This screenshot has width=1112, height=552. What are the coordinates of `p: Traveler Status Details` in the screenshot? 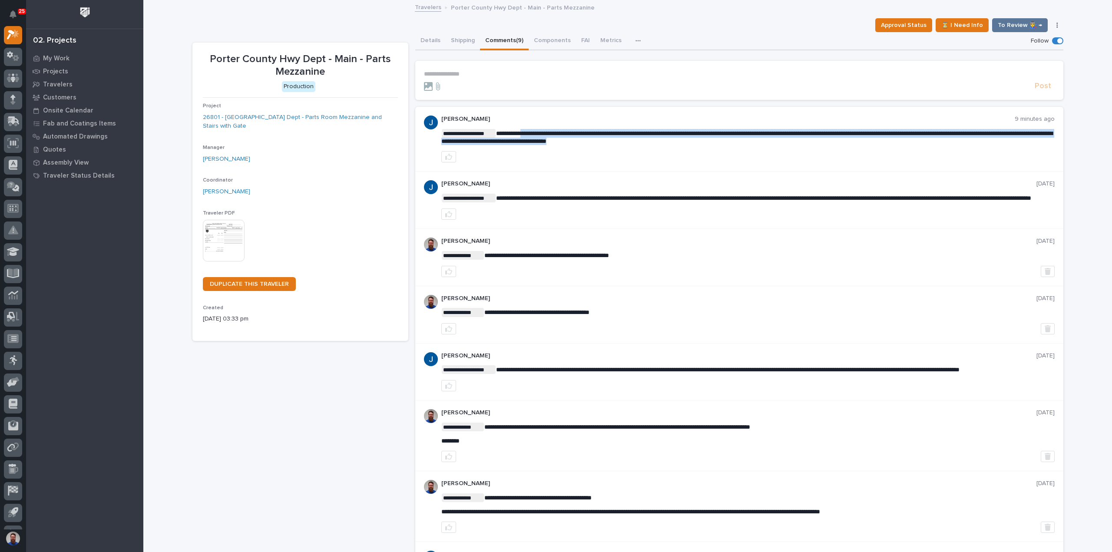 It's located at (79, 176).